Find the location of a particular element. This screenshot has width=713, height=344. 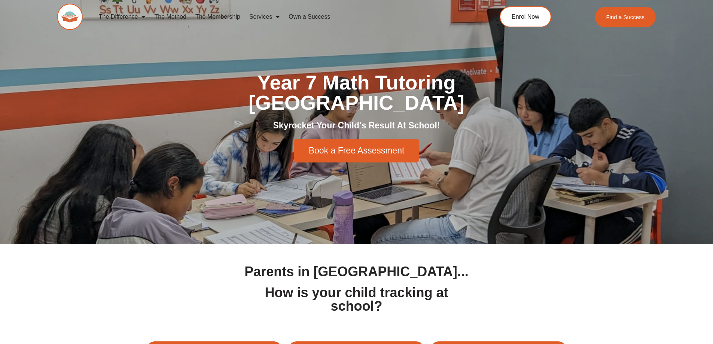

span: Book a Free Assessment is located at coordinates (356, 150).